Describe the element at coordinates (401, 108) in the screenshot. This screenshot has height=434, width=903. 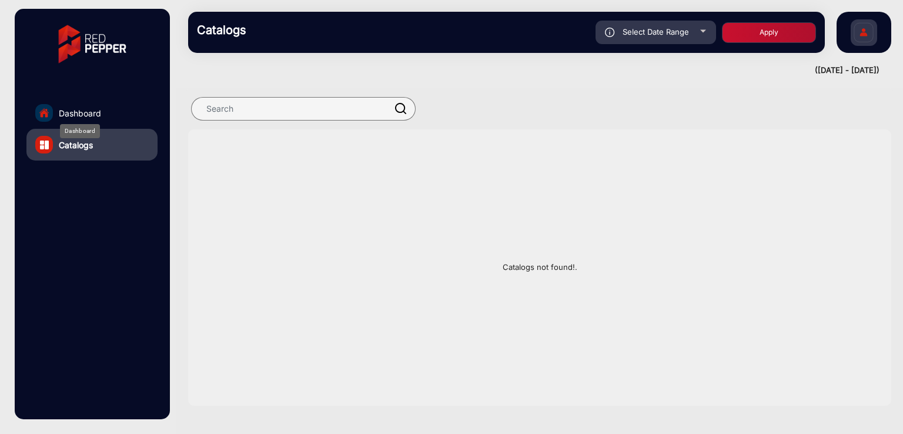
I see `img: prodSearch.svg` at that location.